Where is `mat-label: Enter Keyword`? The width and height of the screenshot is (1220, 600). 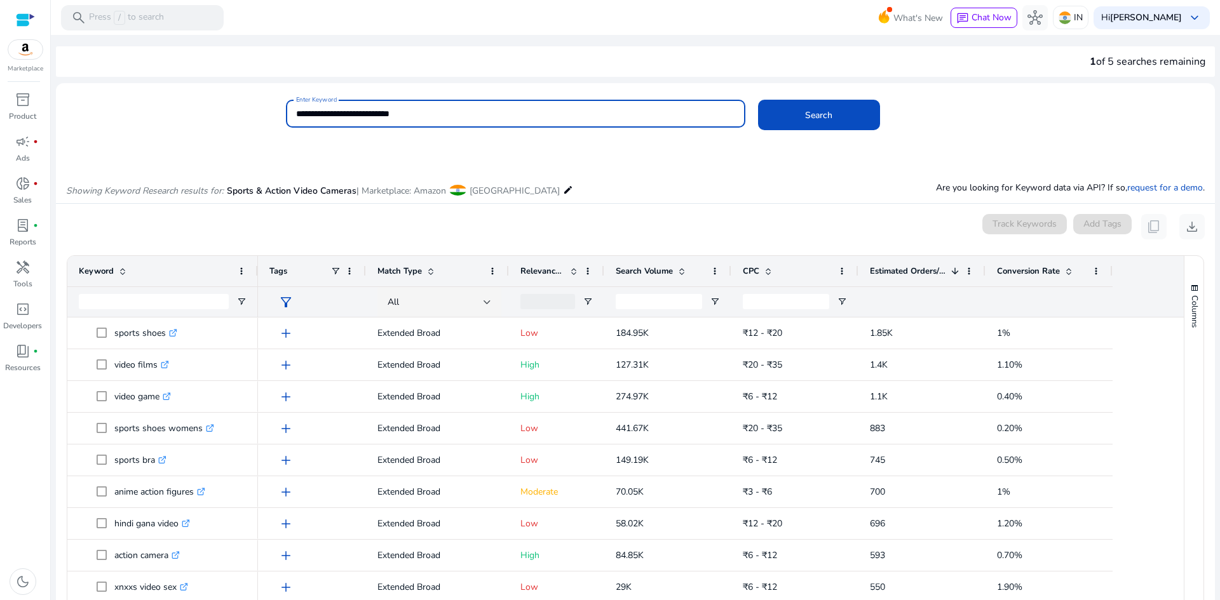 mat-label: Enter Keyword is located at coordinates (316, 100).